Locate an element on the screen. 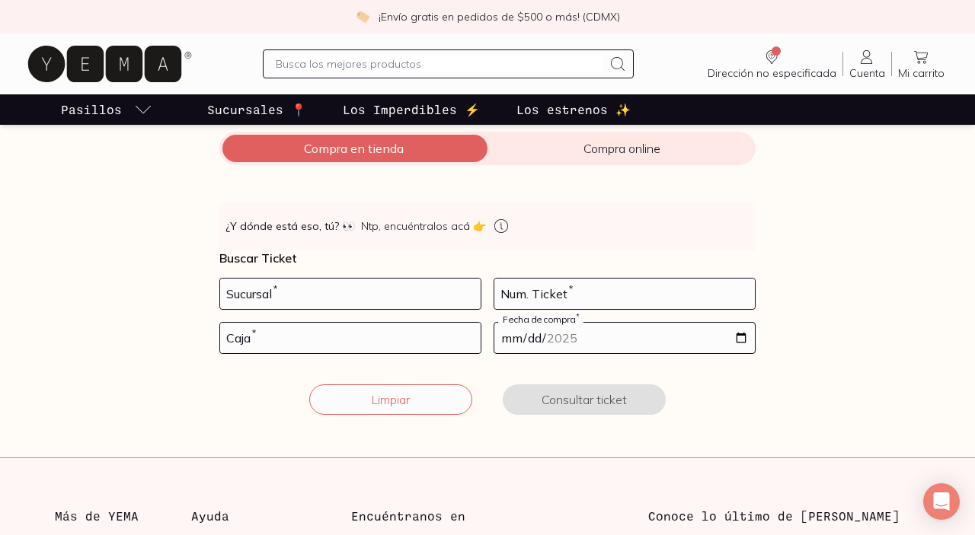 The image size is (975, 535). label: Fecha de compra is located at coordinates (541, 319).